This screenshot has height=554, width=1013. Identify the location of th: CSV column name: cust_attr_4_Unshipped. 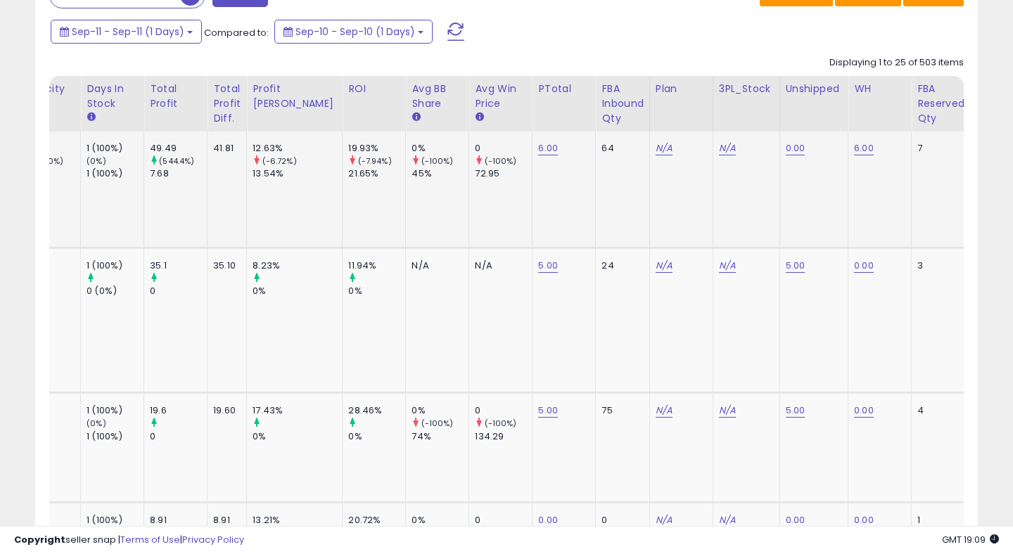
(814, 103).